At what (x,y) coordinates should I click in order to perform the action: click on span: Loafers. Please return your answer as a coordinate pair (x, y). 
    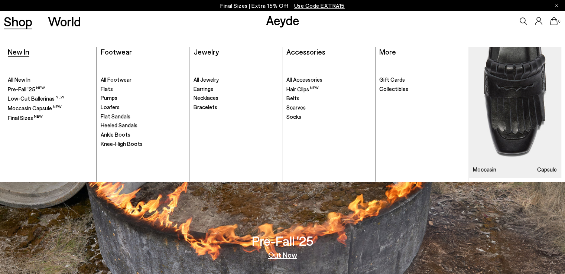
    Looking at the image, I should click on (110, 107).